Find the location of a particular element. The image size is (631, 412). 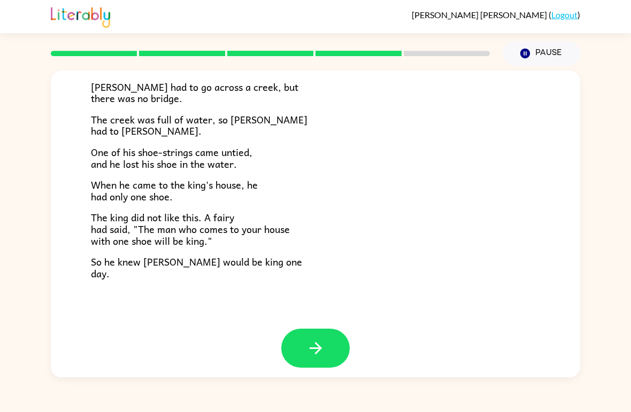

span: One of his shoe-strings came untied, and he lost his shoe in the water. is located at coordinates (172, 158).